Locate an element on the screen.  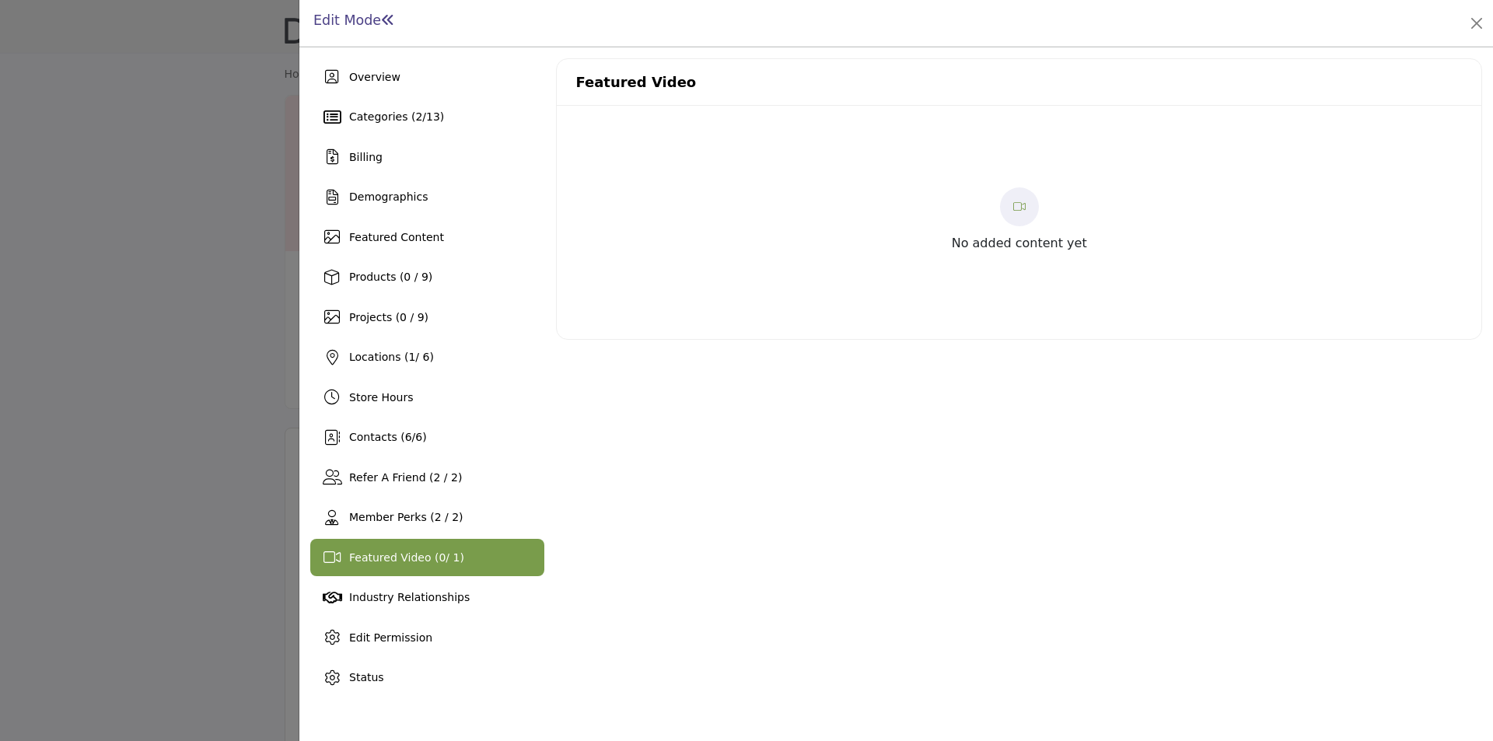
span: Billing is located at coordinates (365, 157).